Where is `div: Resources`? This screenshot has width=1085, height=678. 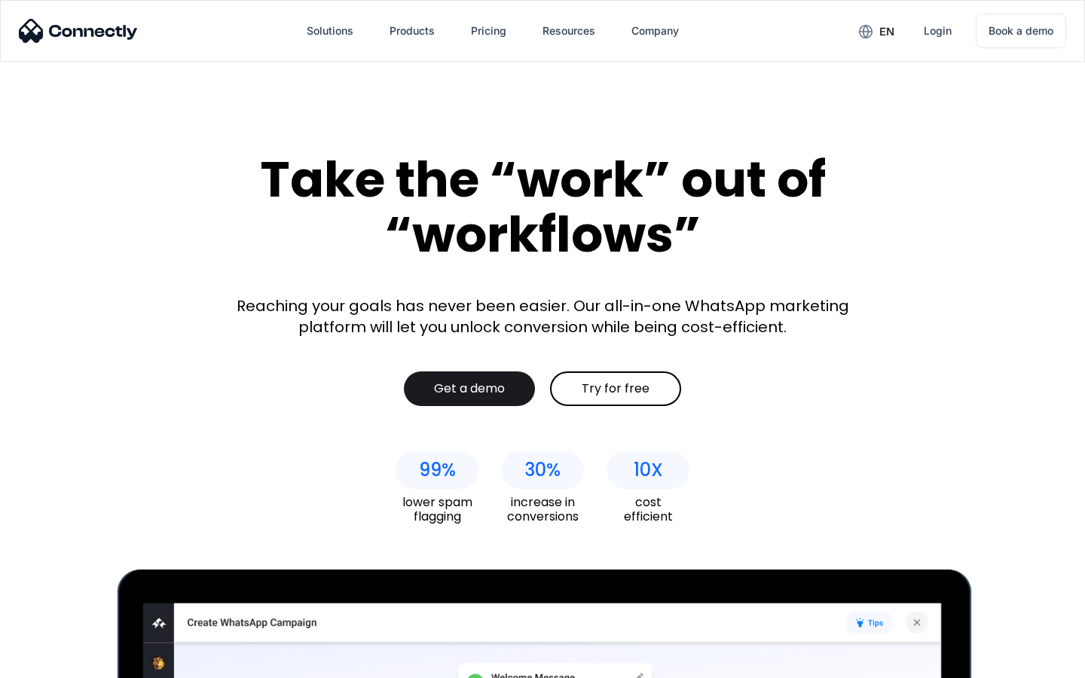
div: Resources is located at coordinates (569, 31).